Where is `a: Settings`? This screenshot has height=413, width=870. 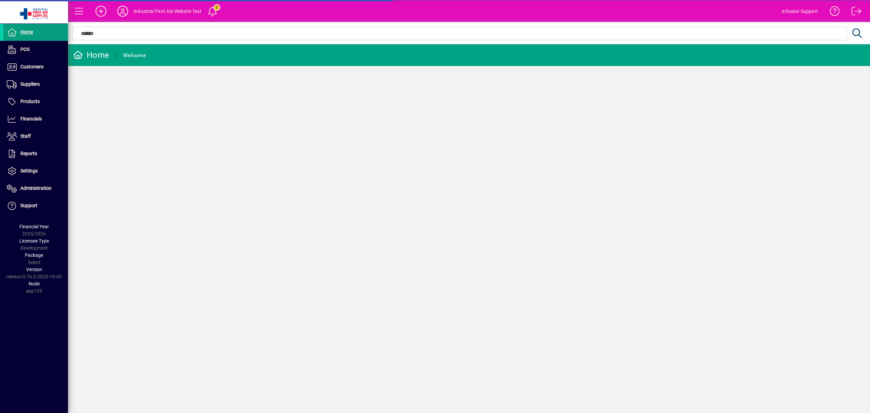 a: Settings is located at coordinates (36, 171).